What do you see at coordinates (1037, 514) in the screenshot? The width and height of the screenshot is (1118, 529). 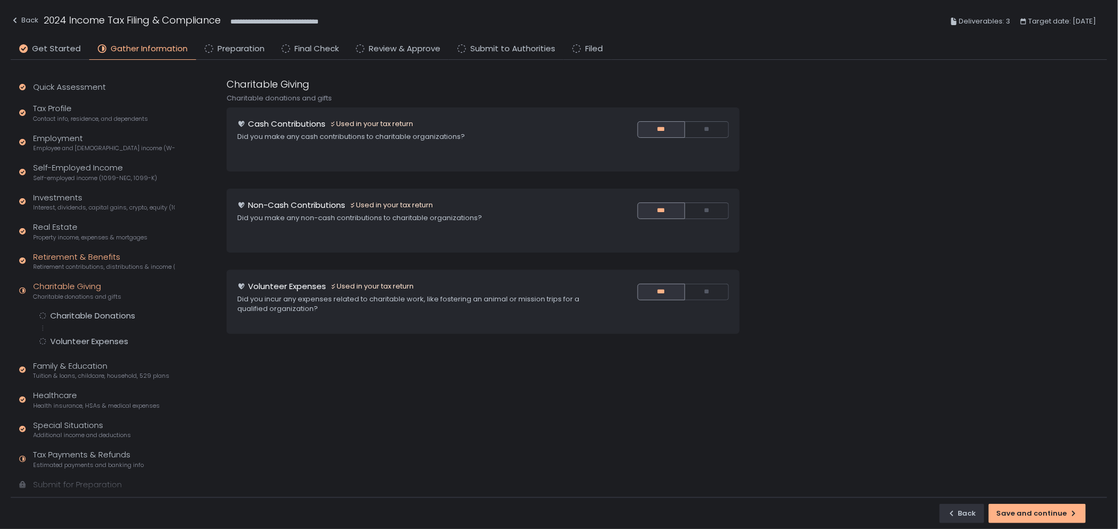 I see `div: Save and continue` at bounding box center [1037, 514].